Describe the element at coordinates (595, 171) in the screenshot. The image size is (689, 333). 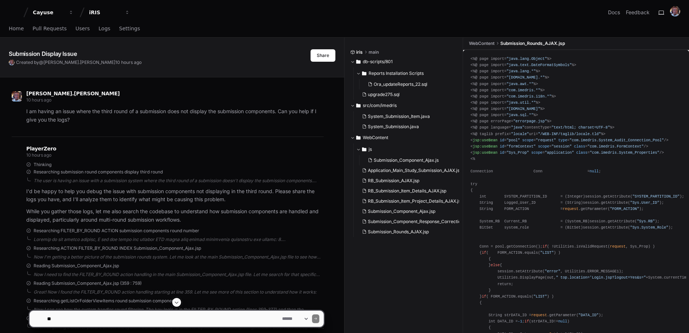
I see `span: null` at that location.